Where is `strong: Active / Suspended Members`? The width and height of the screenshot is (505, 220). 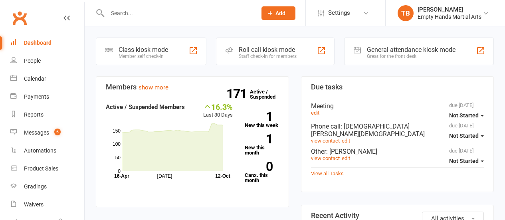
strong: Active / Suspended Members is located at coordinates (145, 107).